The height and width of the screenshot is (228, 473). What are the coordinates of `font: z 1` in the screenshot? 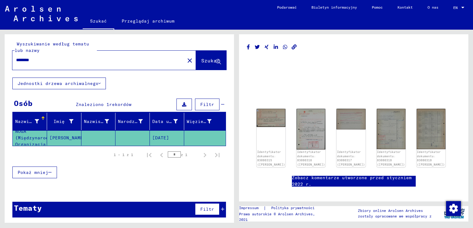 It's located at (184, 155).